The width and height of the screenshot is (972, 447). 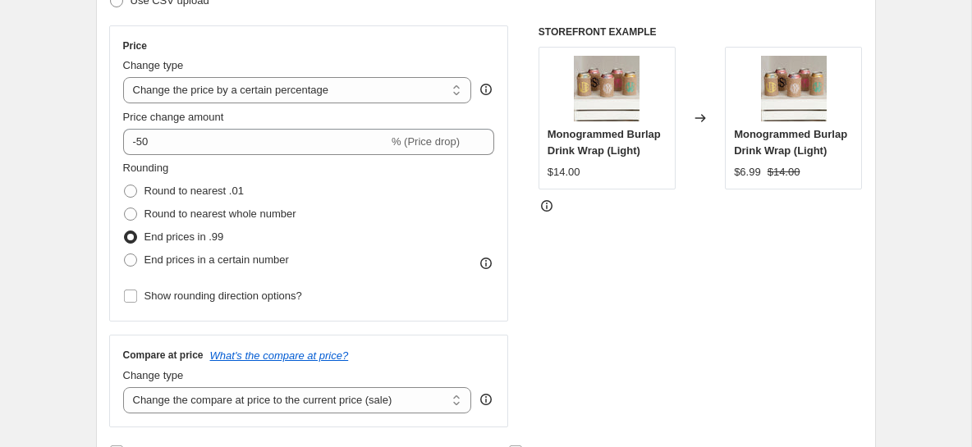 What do you see at coordinates (163, 355) in the screenshot?
I see `h3: Compare at price` at bounding box center [163, 355].